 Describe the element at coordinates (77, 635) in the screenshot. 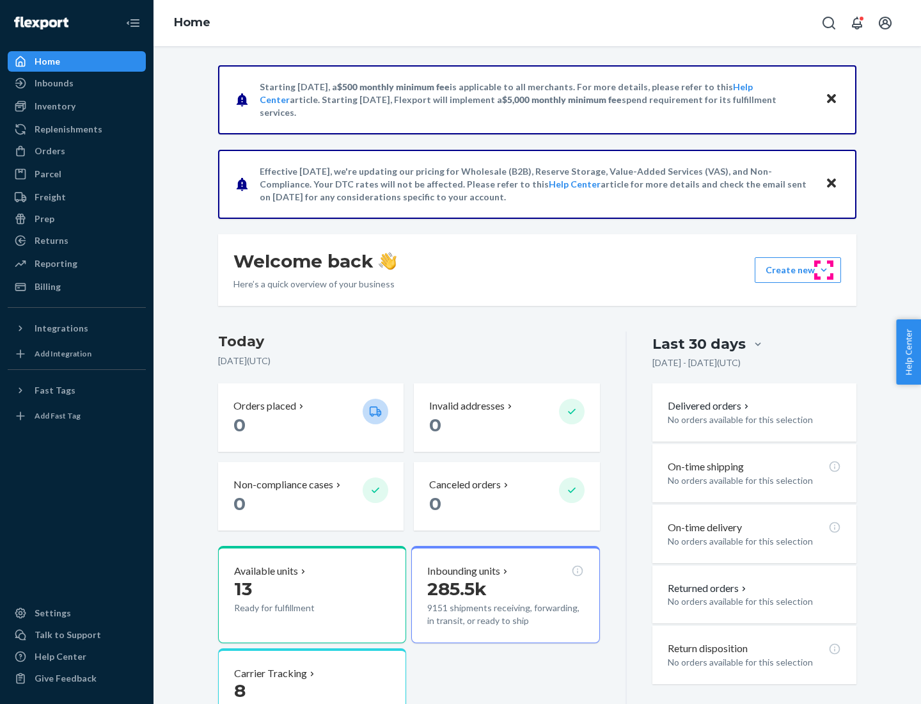

I see `a: Talk to Support` at that location.